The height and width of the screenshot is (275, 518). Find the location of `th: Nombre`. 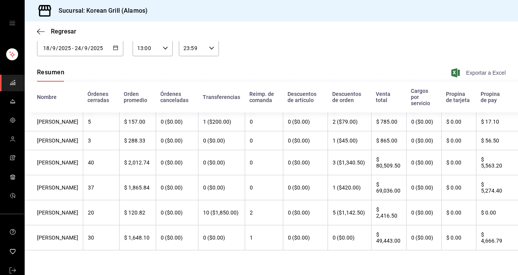

th: Nombre is located at coordinates (54, 97).